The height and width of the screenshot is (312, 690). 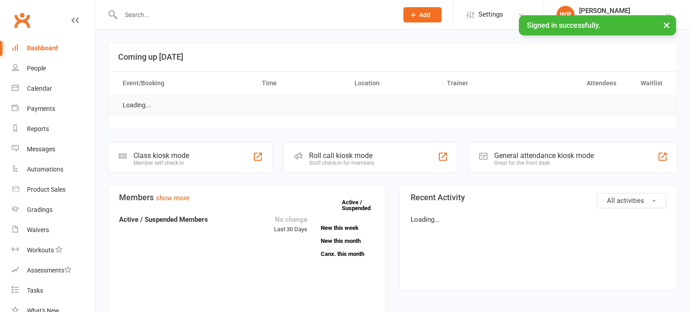 I want to click on div: Staff check-in for members, so click(x=342, y=163).